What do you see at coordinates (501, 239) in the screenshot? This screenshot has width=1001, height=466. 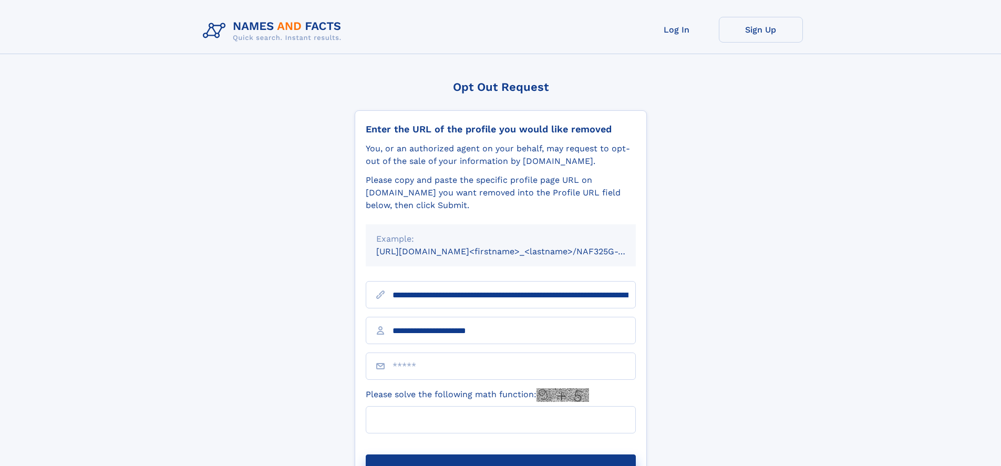 I see `div: Example:` at bounding box center [501, 239].